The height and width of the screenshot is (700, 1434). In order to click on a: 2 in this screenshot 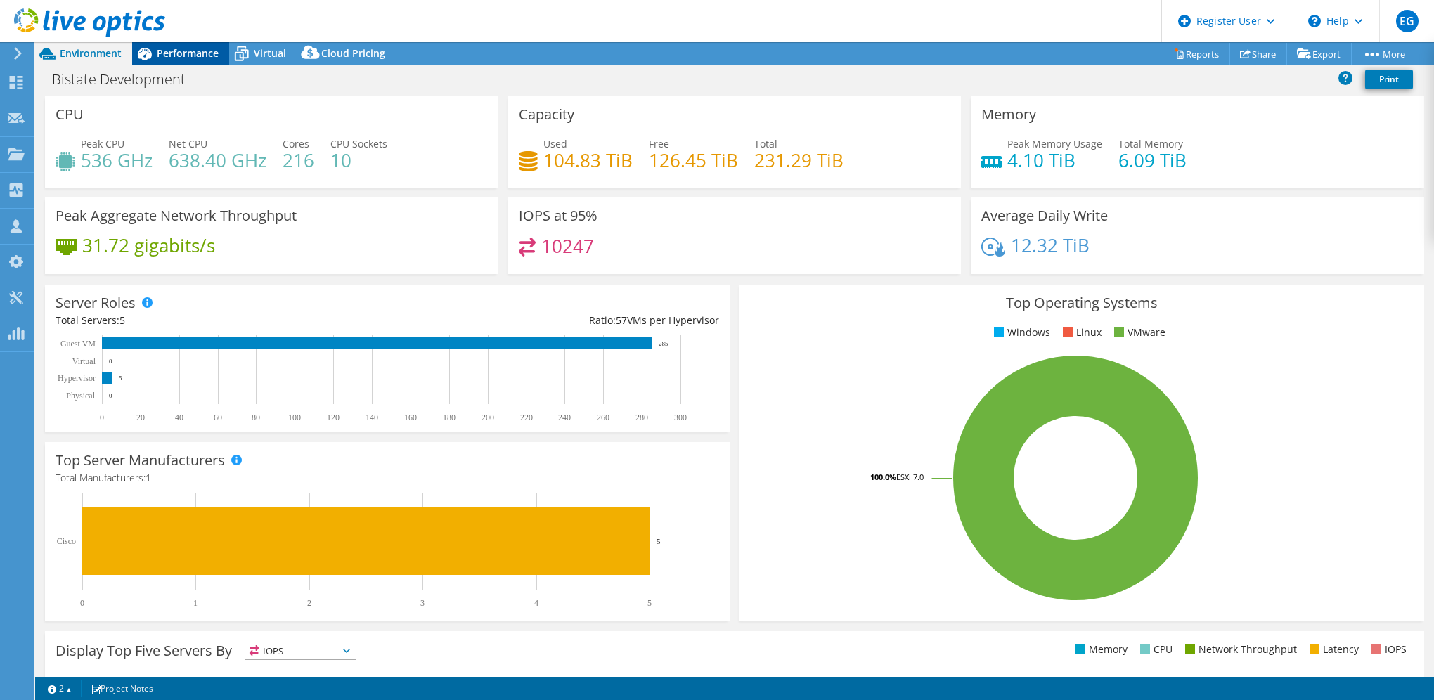, I will do `click(60, 688)`.